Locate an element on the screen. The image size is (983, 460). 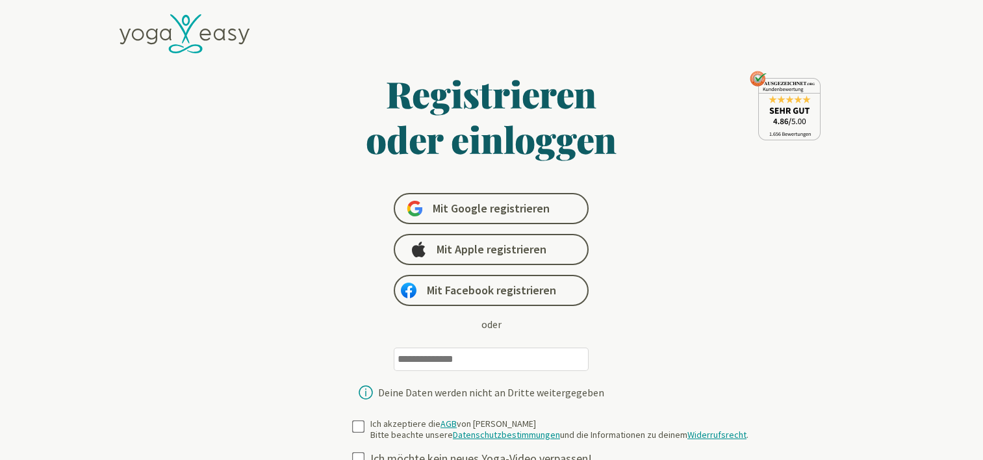
h1: Registrieren oder einloggen is located at coordinates (492, 116).